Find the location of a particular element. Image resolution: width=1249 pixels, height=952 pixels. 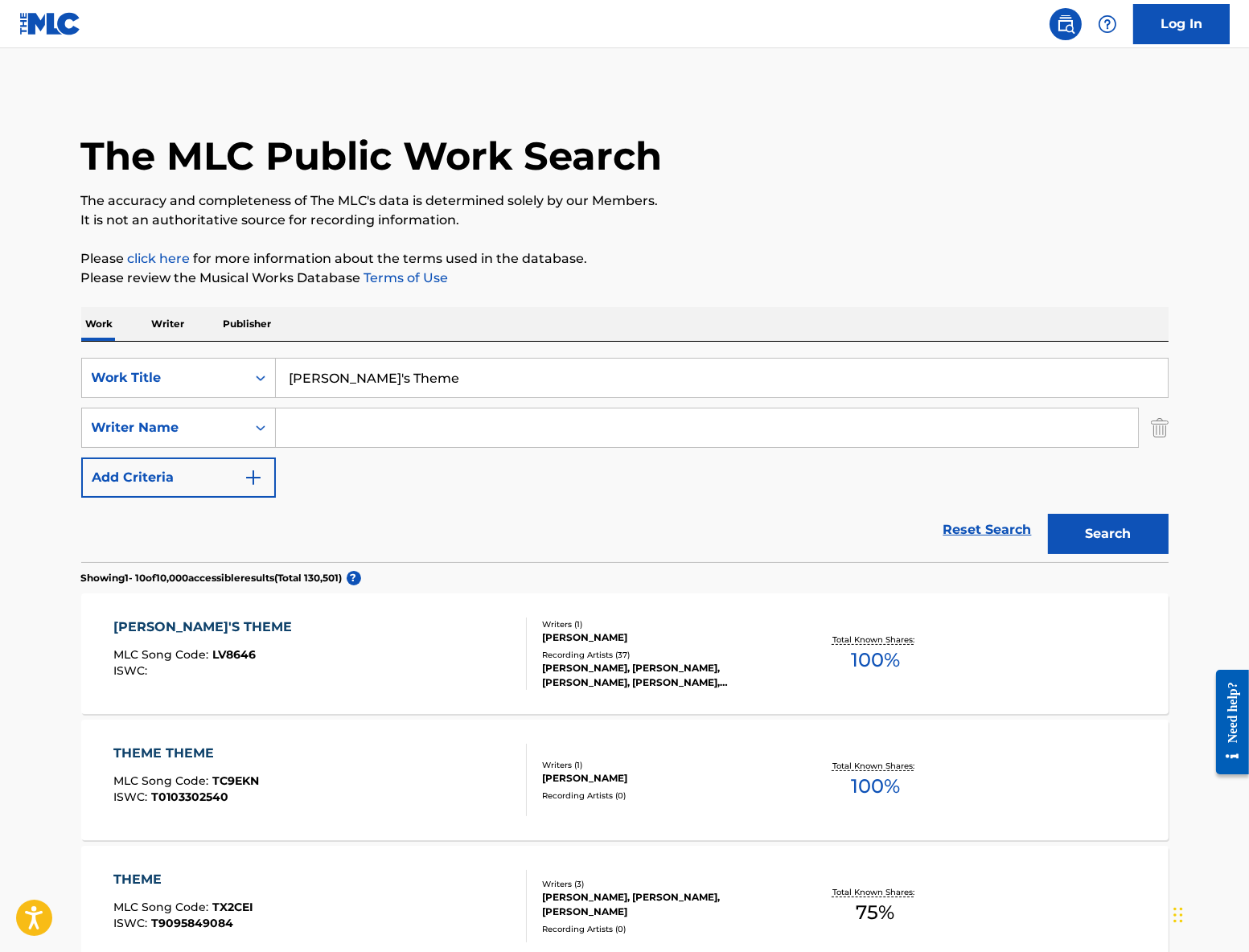

p: Work is located at coordinates (100, 324).